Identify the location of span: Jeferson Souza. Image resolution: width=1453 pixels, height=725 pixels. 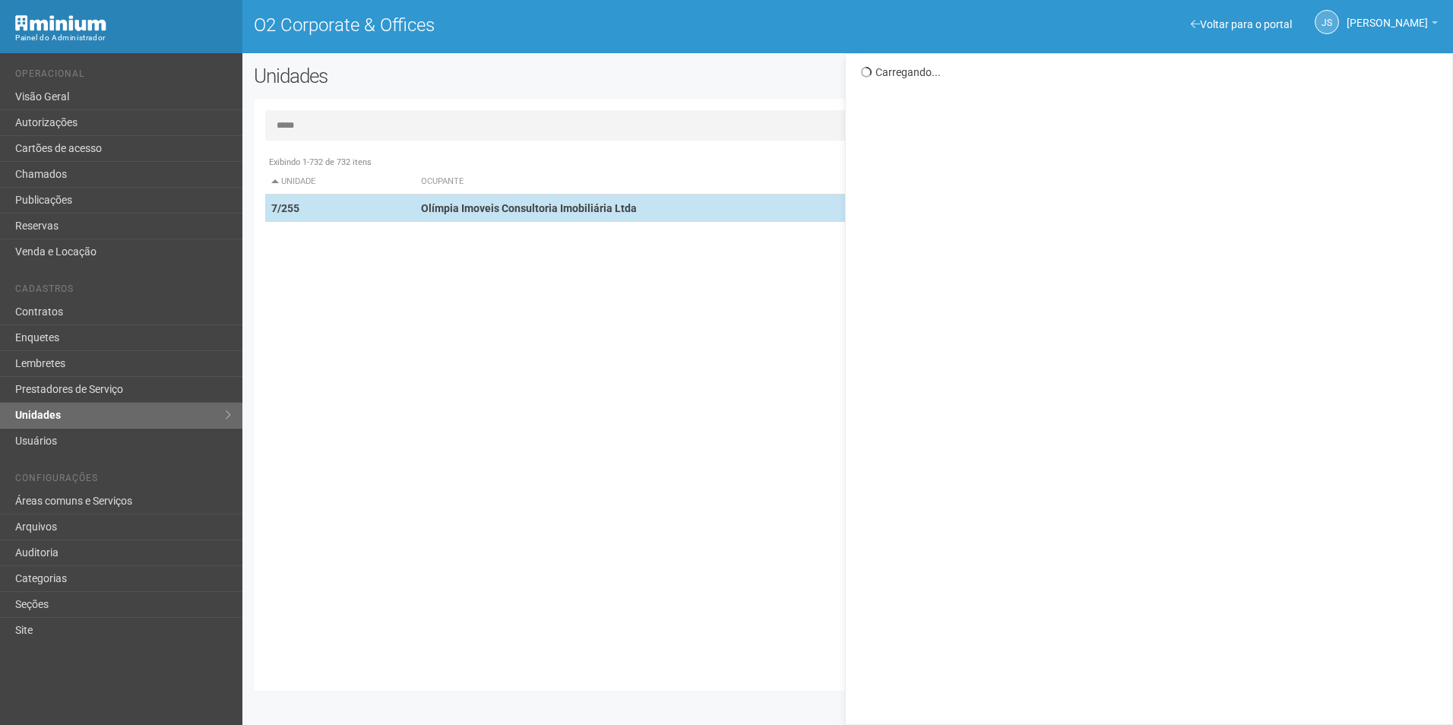
(1387, 15).